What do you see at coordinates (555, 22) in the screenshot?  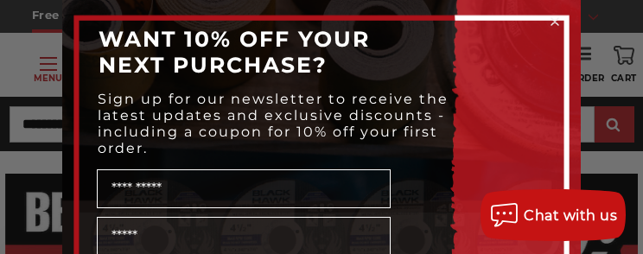 I see `button: Close dialog` at bounding box center [555, 22].